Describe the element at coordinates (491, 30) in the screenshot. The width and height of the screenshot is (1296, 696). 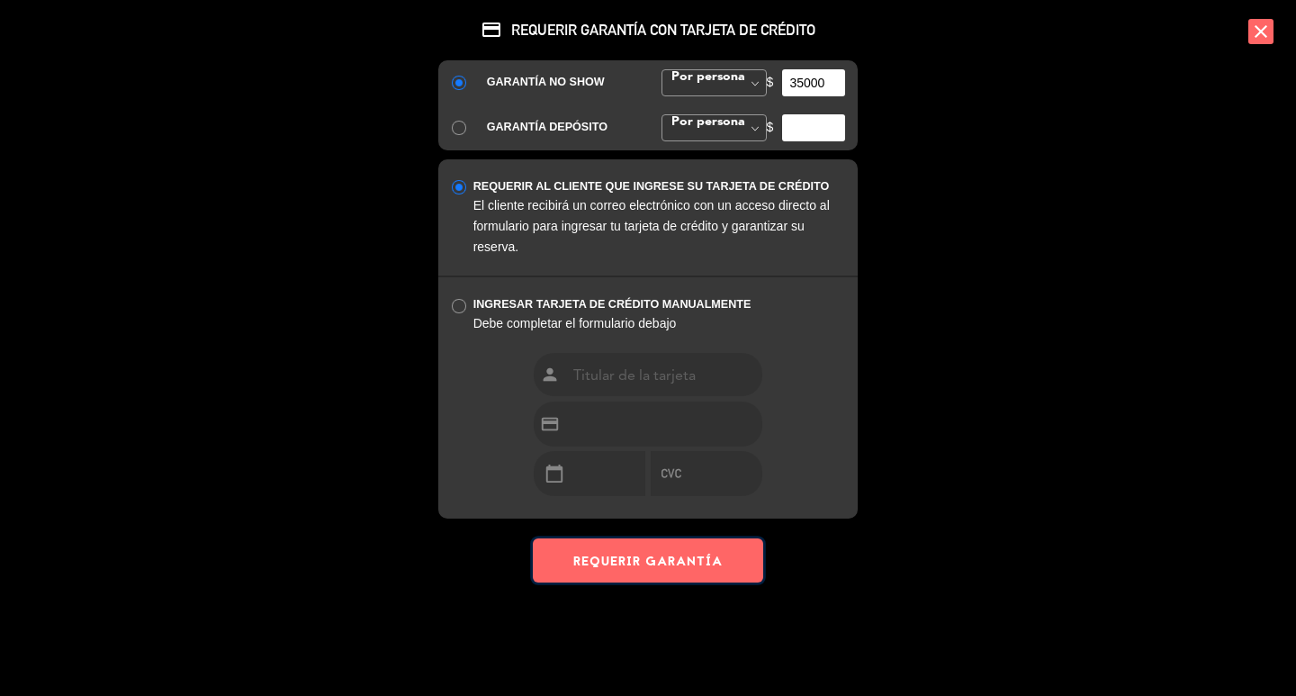
I see `i: credit_card` at that location.